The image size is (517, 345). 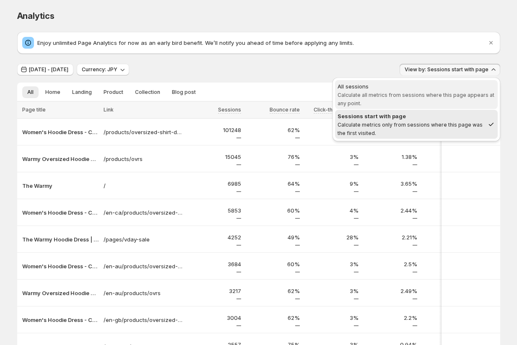 I want to click on span: Home, so click(x=53, y=92).